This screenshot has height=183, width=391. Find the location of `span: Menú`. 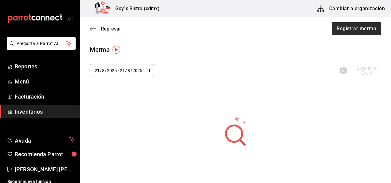

span: Menú is located at coordinates (45, 81).